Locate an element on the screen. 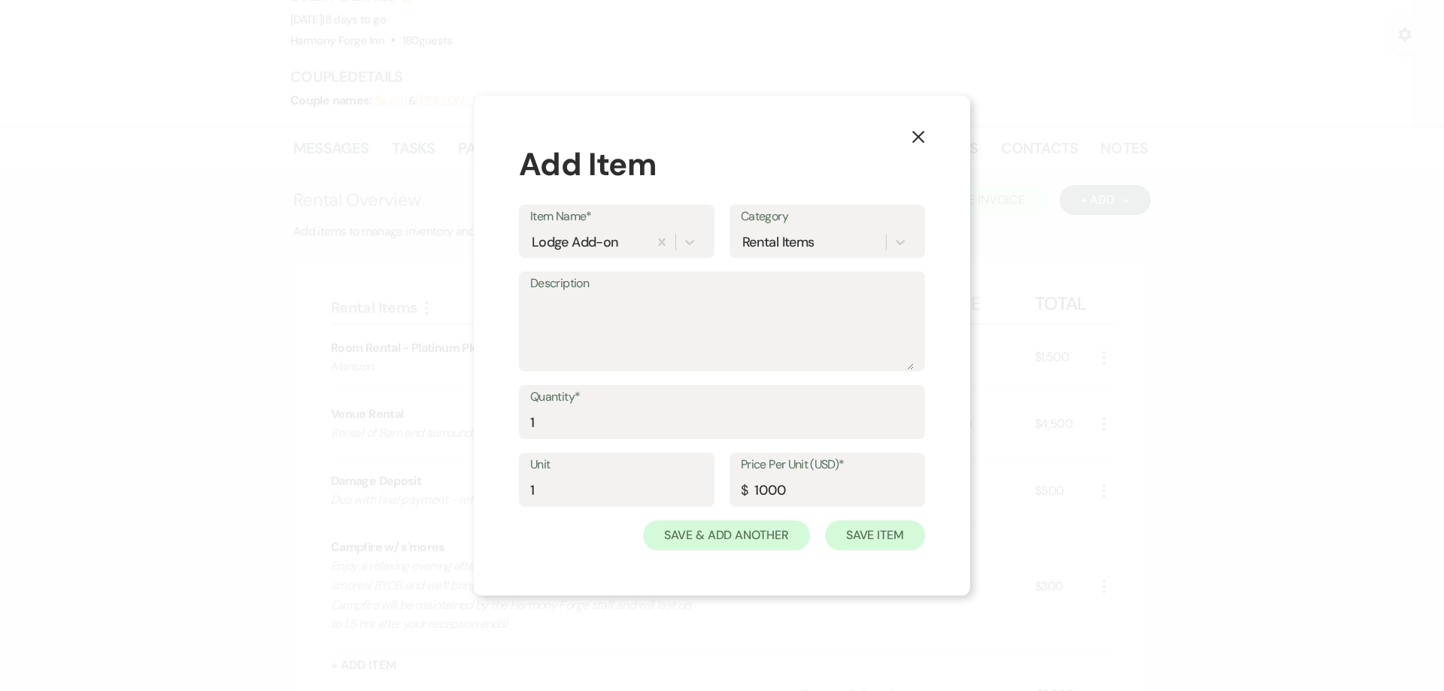 The image size is (1444, 691). label: Quantity* is located at coordinates (722, 397).